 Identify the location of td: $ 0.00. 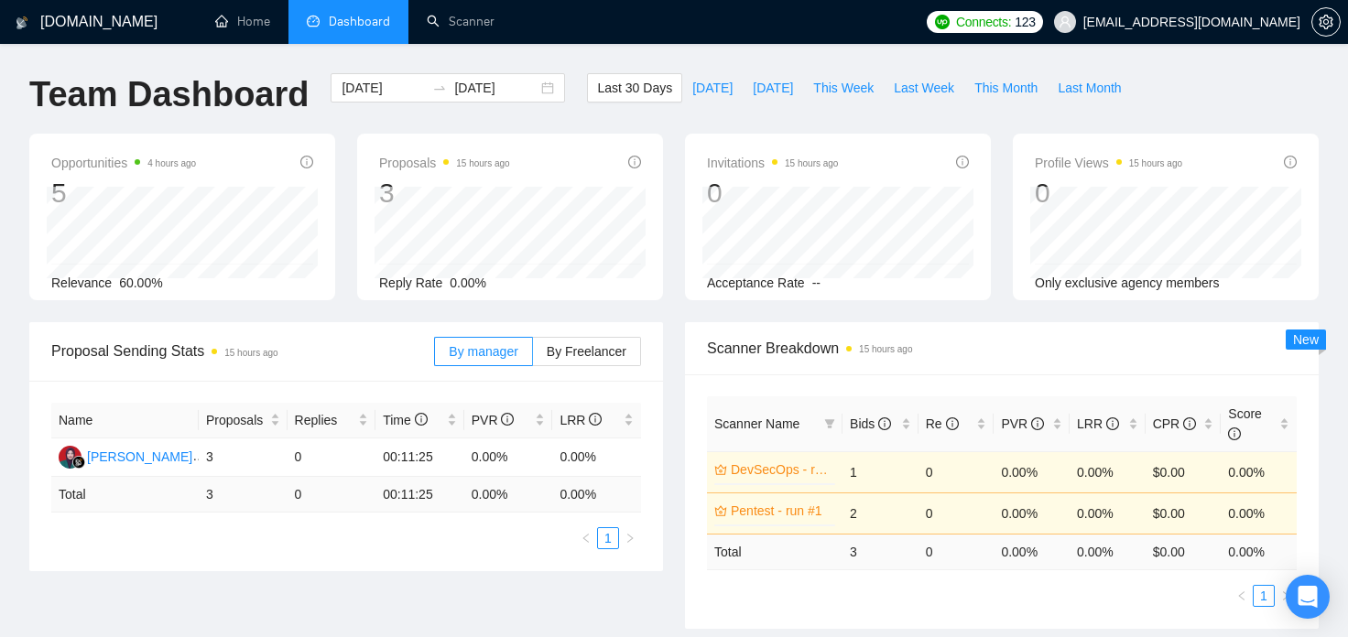
(1183, 551).